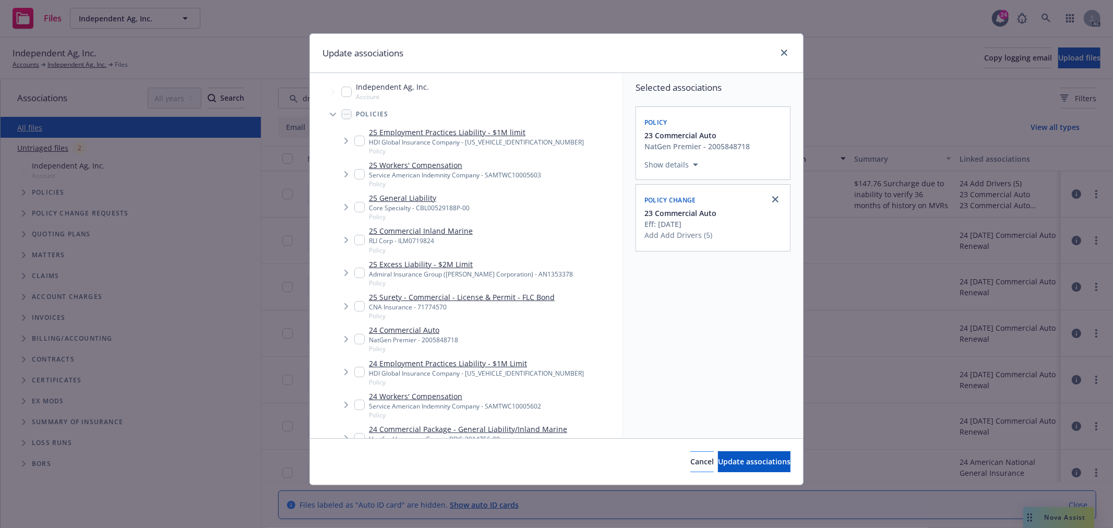 The width and height of the screenshot is (1113, 528). Describe the element at coordinates (476, 363) in the screenshot. I see `a: 24 Employment Practices Liability - $1M Limit` at that location.